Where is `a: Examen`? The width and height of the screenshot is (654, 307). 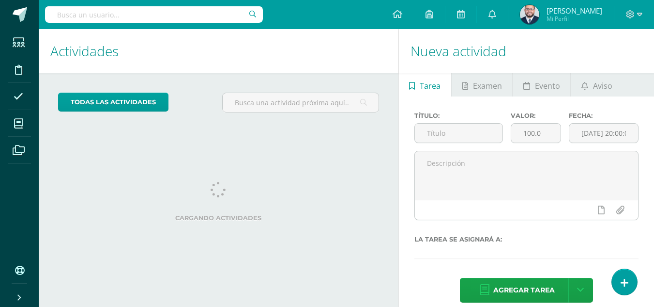
a: Examen is located at coordinates (482, 85).